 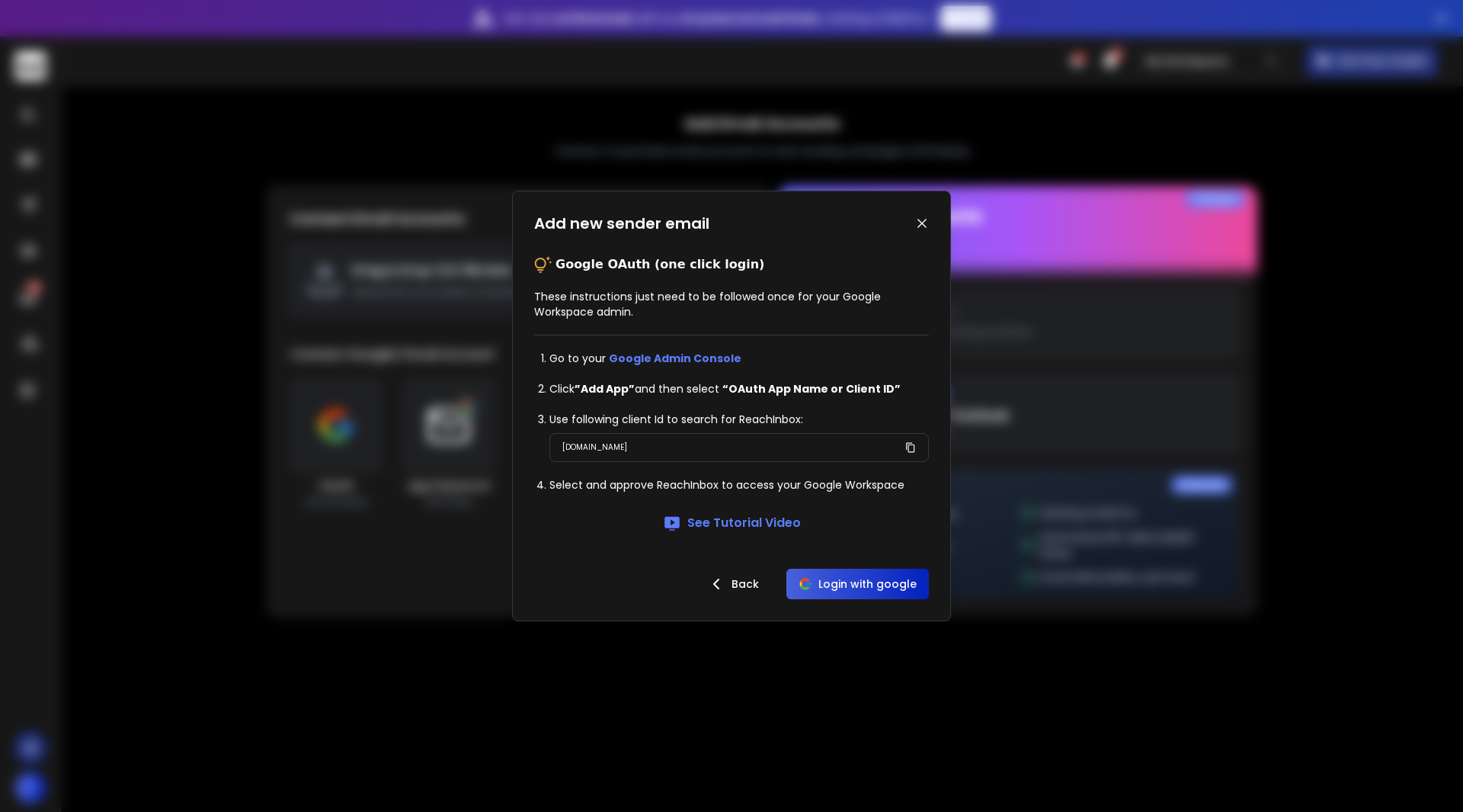 I want to click on button: Login with google, so click(x=857, y=584).